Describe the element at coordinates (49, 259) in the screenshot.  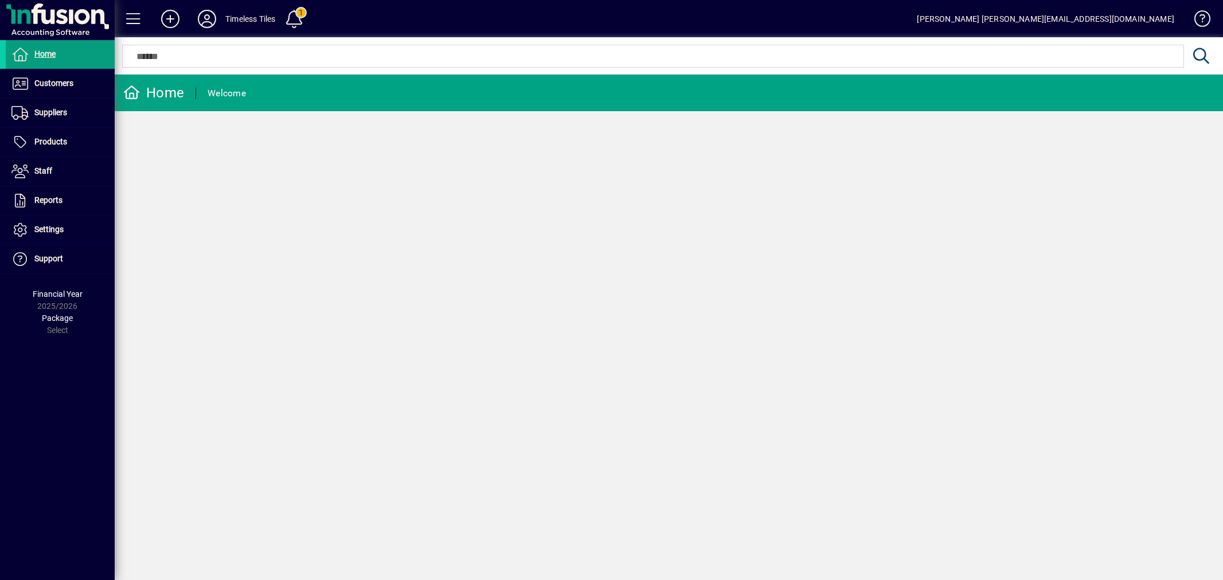
I see `span: Support` at that location.